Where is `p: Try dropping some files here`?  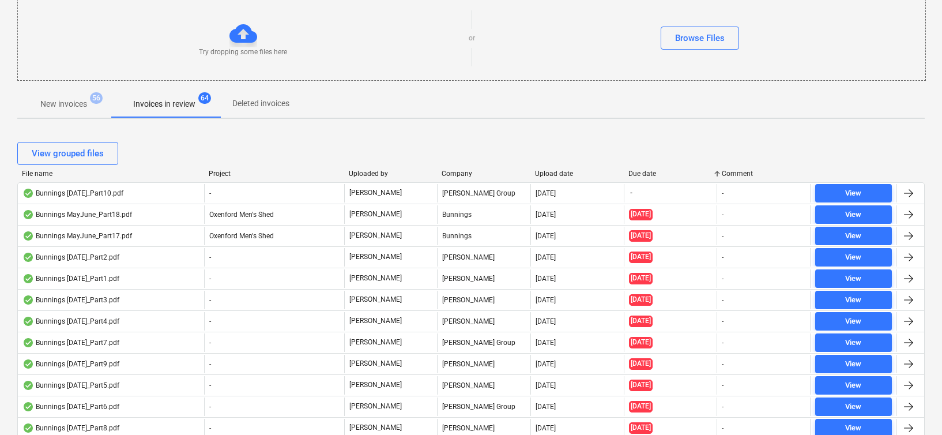
p: Try dropping some files here is located at coordinates (243, 52).